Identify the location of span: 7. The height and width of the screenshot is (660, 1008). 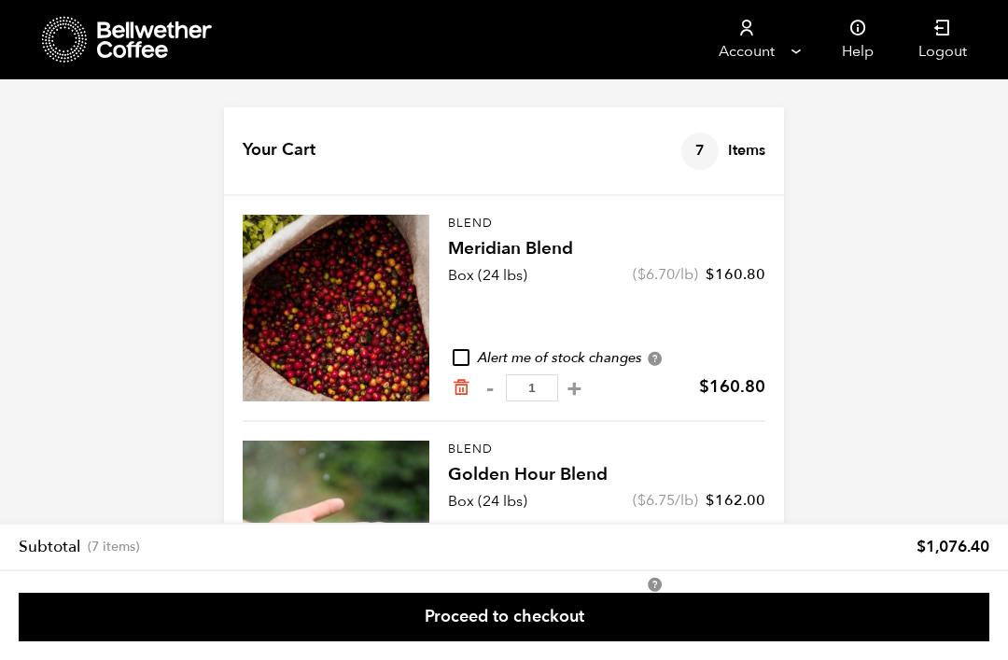
(700, 151).